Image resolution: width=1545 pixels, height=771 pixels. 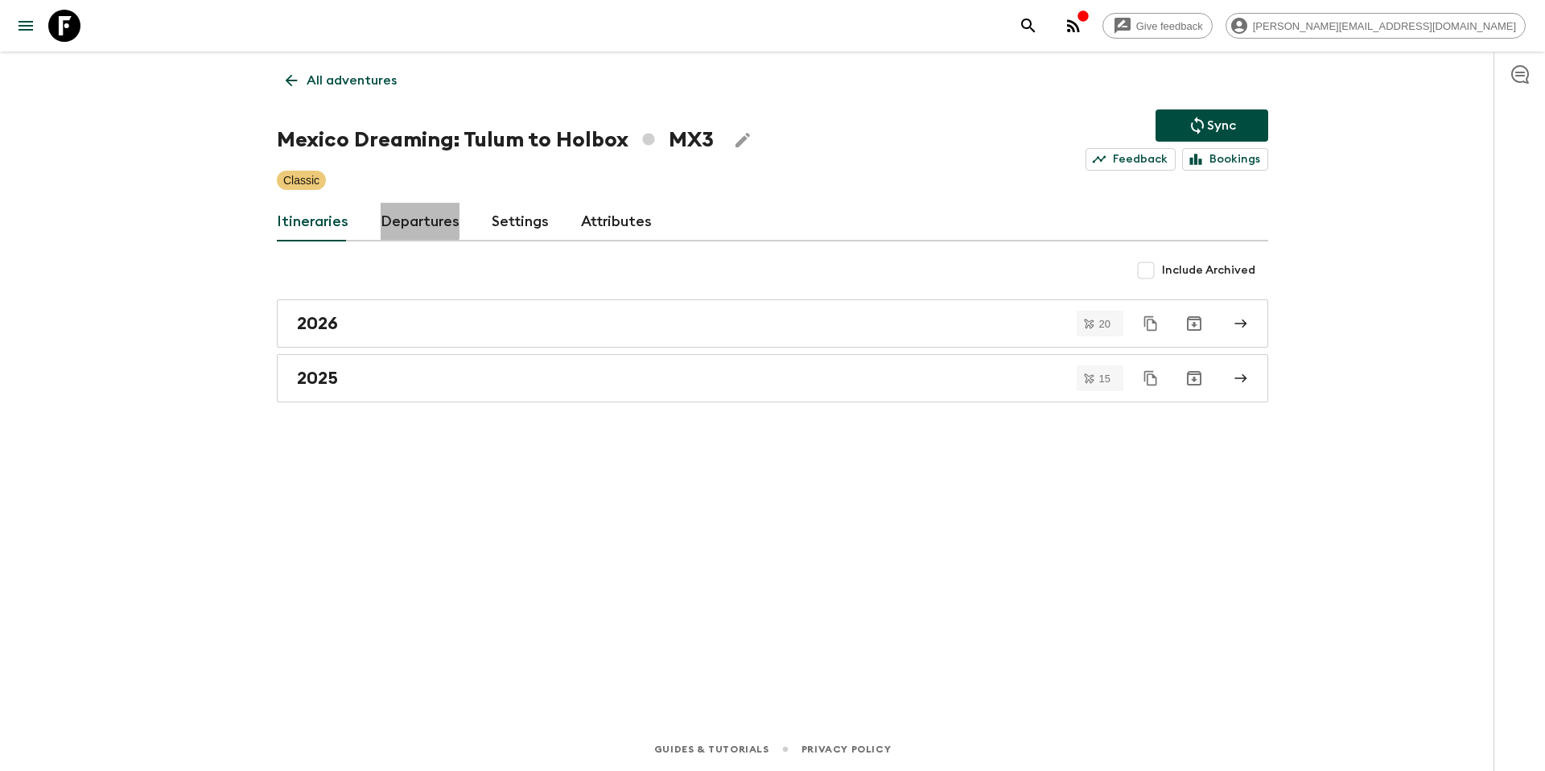 I want to click on a: Attributes, so click(x=616, y=222).